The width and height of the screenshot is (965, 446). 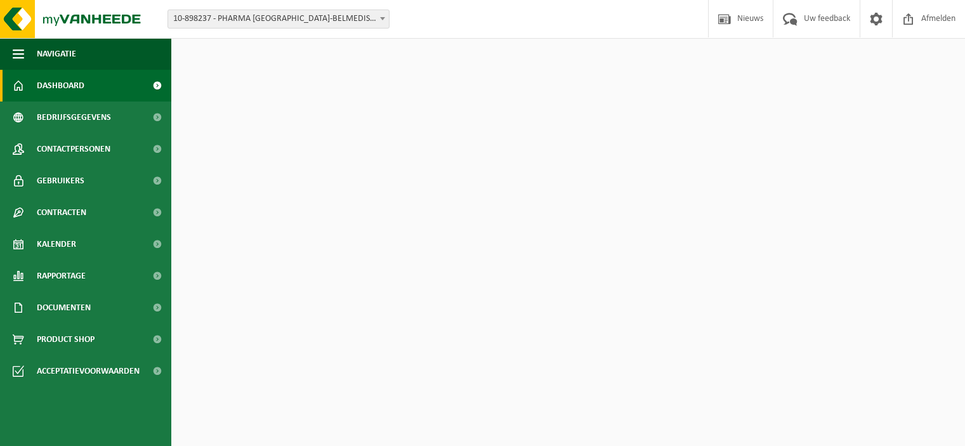 I want to click on span: Rapportage, so click(x=61, y=276).